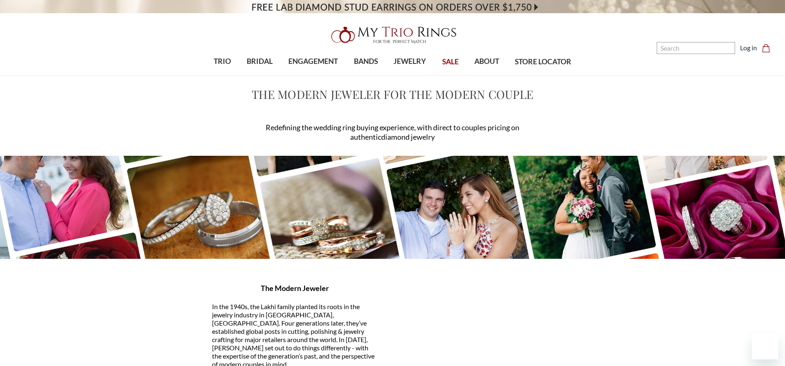  I want to click on svg: cart.cart_preview, so click(766, 48).